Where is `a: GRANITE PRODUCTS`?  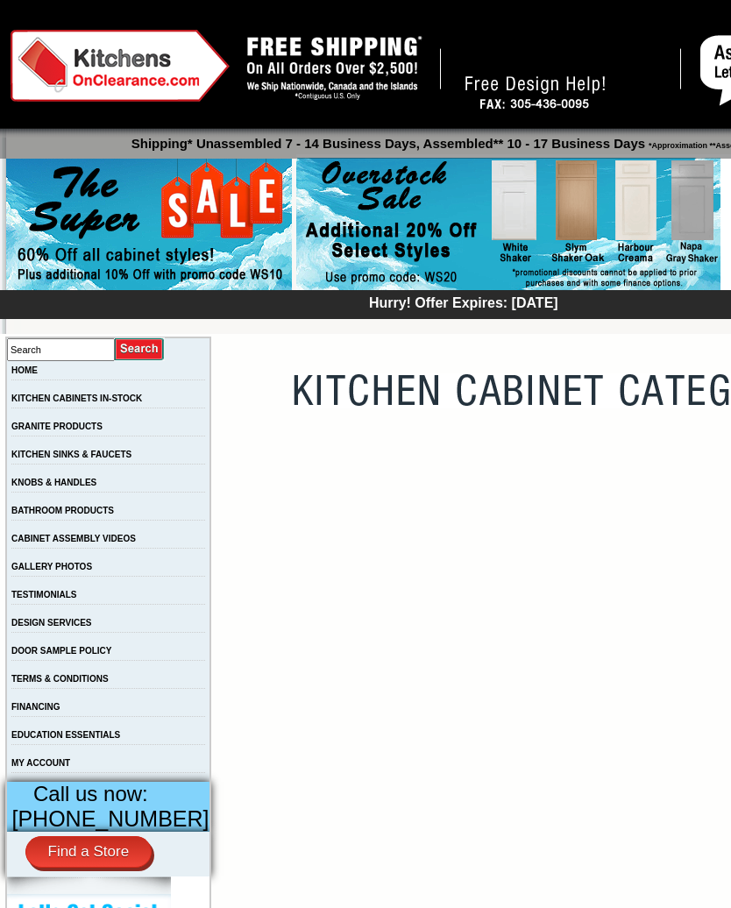
a: GRANITE PRODUCTS is located at coordinates (57, 426).